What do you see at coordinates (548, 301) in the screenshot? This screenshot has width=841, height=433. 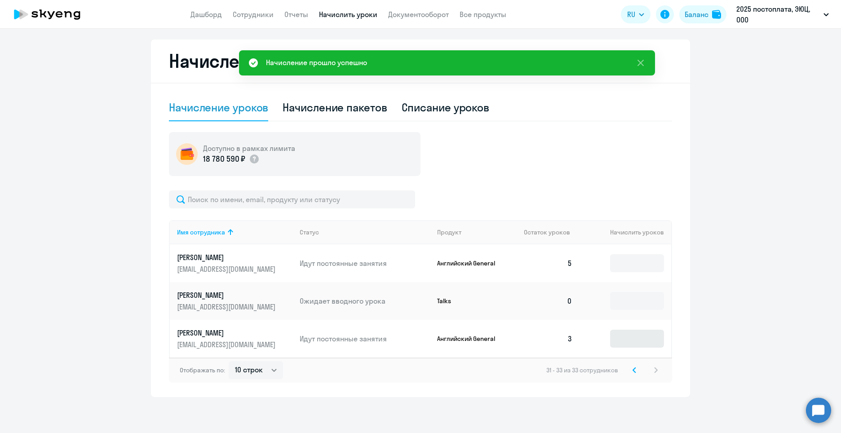 I see `td: 0` at bounding box center [548, 301].